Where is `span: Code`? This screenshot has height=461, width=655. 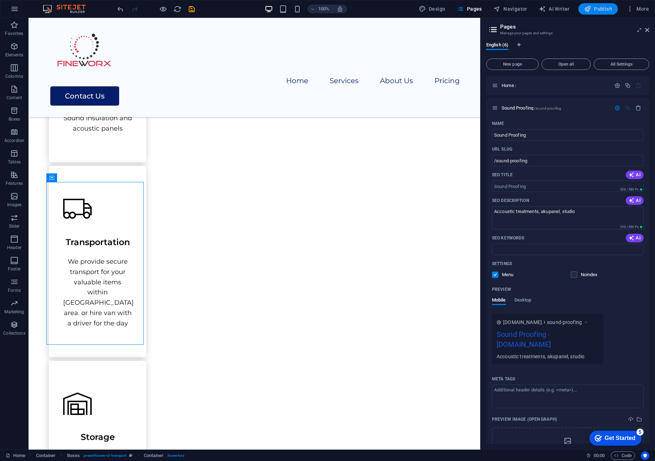
span: Code is located at coordinates (623, 455).